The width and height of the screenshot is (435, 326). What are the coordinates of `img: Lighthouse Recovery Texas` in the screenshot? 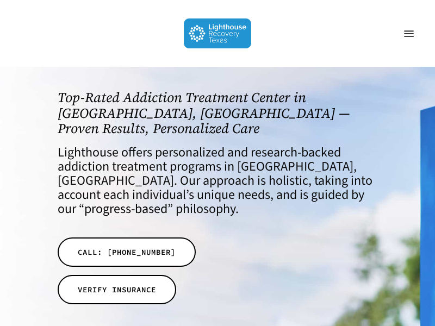 It's located at (218, 33).